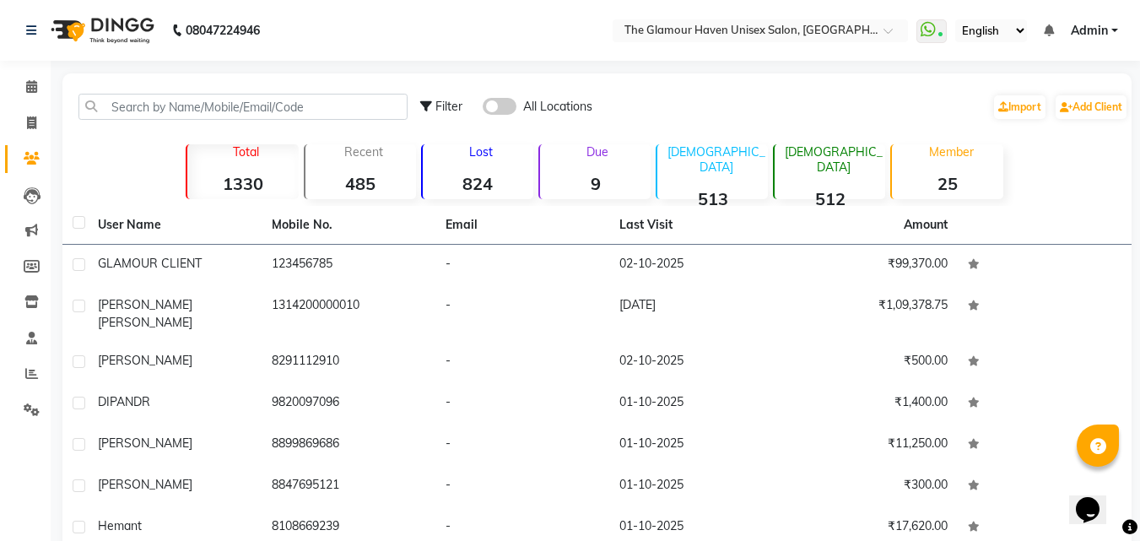 This screenshot has width=1140, height=541. I want to click on a: Add Client, so click(1091, 107).